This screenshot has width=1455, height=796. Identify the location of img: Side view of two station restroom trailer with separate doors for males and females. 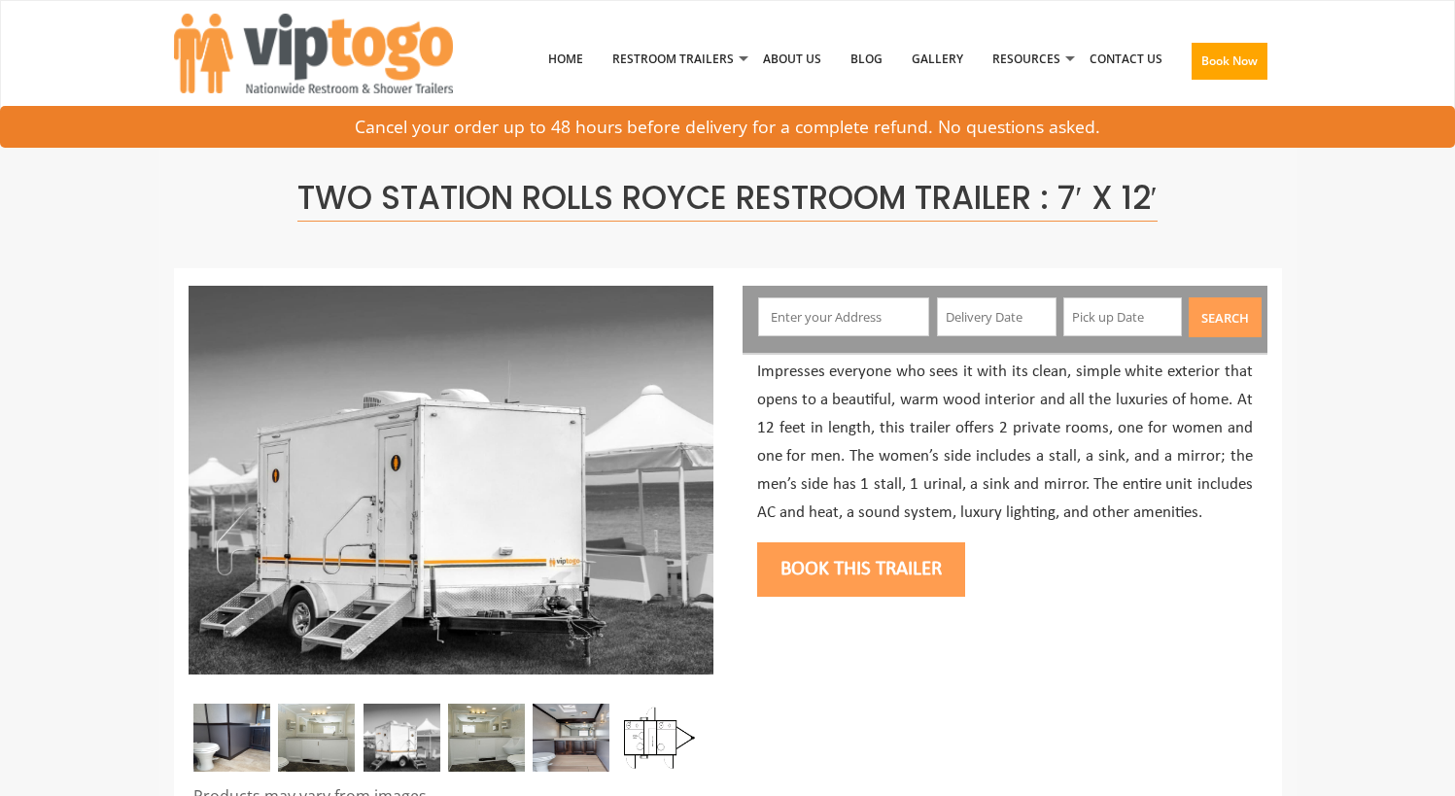
(451, 480).